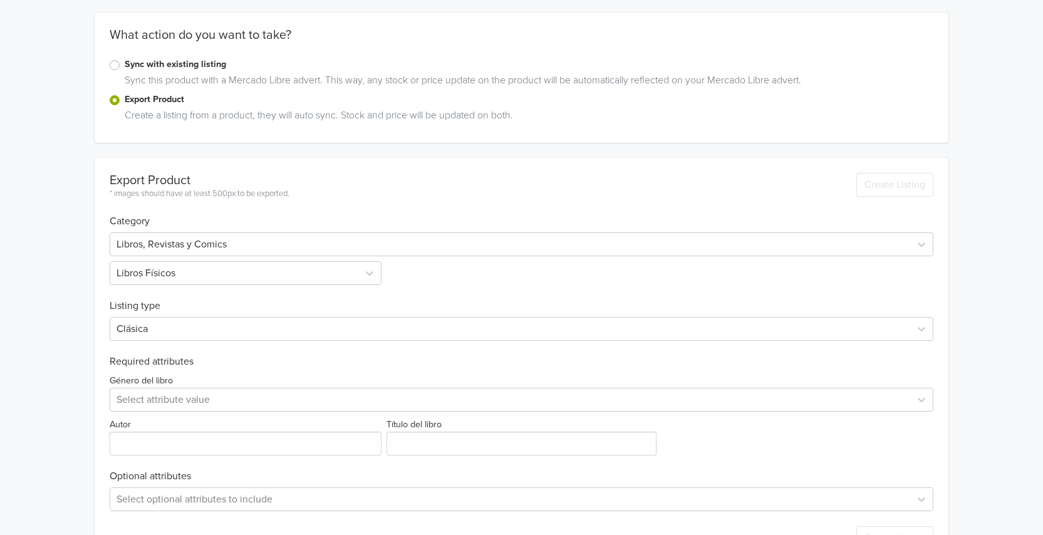  Describe the element at coordinates (521, 43) in the screenshot. I see `div: What action do you want to take?` at that location.